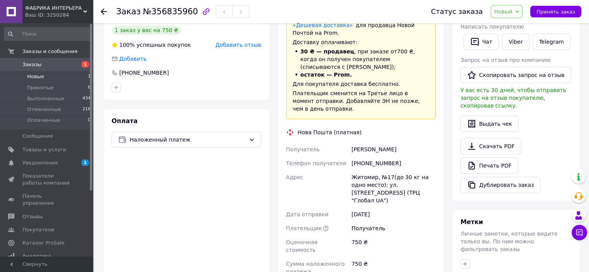  What do you see at coordinates (50, 51) in the screenshot?
I see `span: Заказы и сообщения` at bounding box center [50, 51].